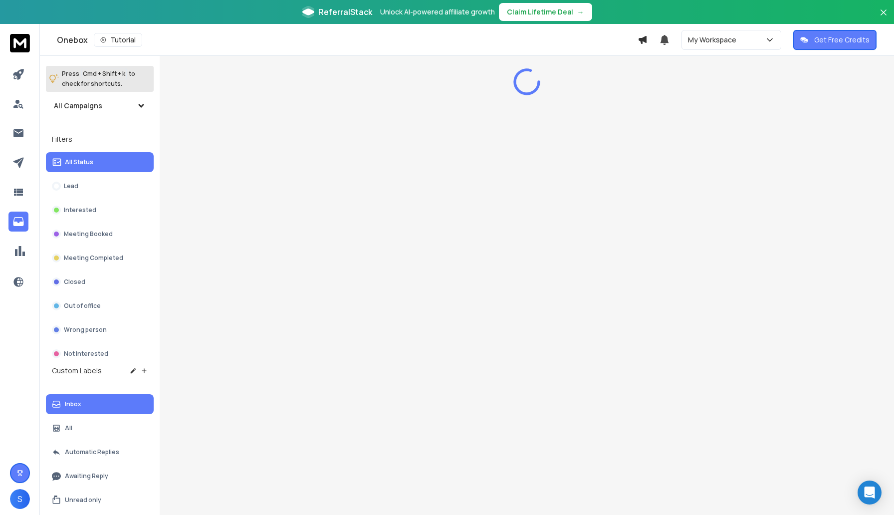 This screenshot has height=515, width=894. I want to click on p: Wrong person, so click(85, 330).